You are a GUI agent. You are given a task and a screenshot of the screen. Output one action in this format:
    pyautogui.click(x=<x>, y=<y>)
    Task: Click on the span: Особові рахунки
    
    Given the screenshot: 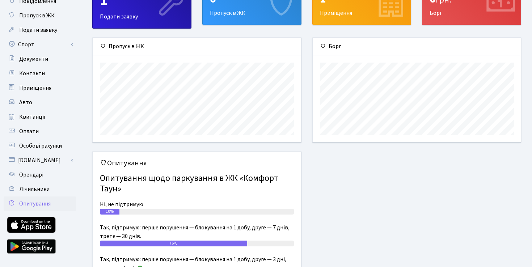 What is the action you would take?
    pyautogui.click(x=40, y=146)
    